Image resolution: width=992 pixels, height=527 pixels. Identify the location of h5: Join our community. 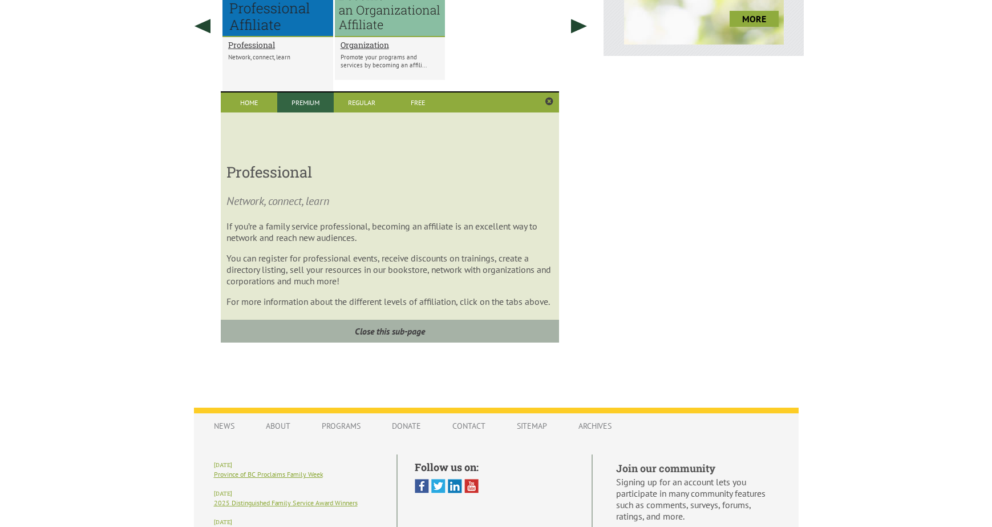
(697, 468).